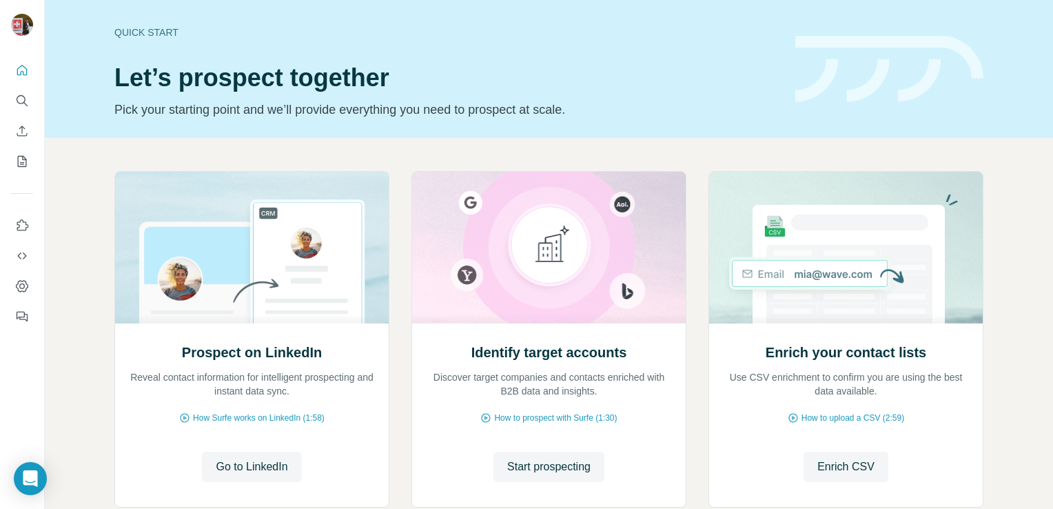  Describe the element at coordinates (252, 384) in the screenshot. I see `p: Reveal contact information for intelligent prospecting and instant data sync.` at that location.